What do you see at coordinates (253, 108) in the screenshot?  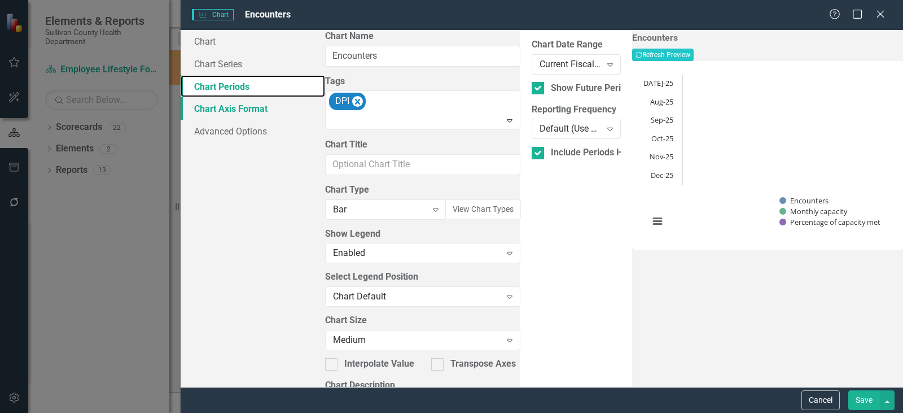 I see `a: Chart Axis Format` at bounding box center [253, 108].